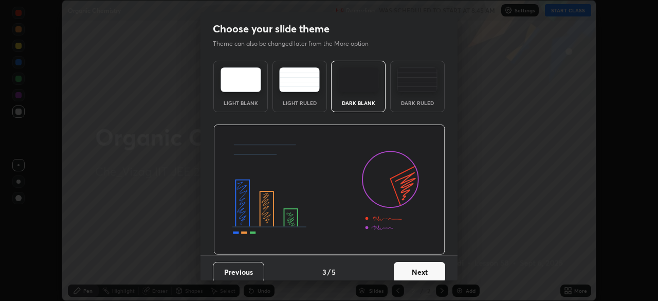 The image size is (658, 301). I want to click on img: lightTheme.e5ed3b09.svg, so click(241, 80).